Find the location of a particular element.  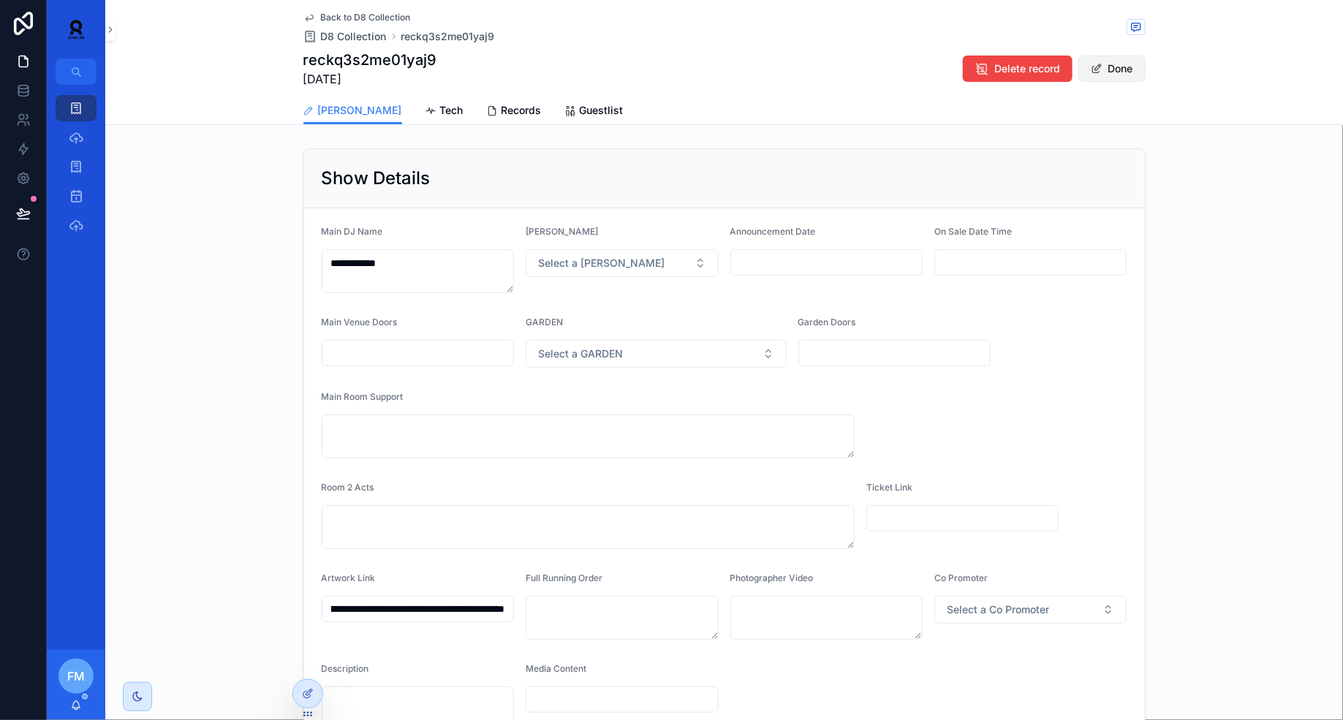

a: Guestlist is located at coordinates (595, 112).